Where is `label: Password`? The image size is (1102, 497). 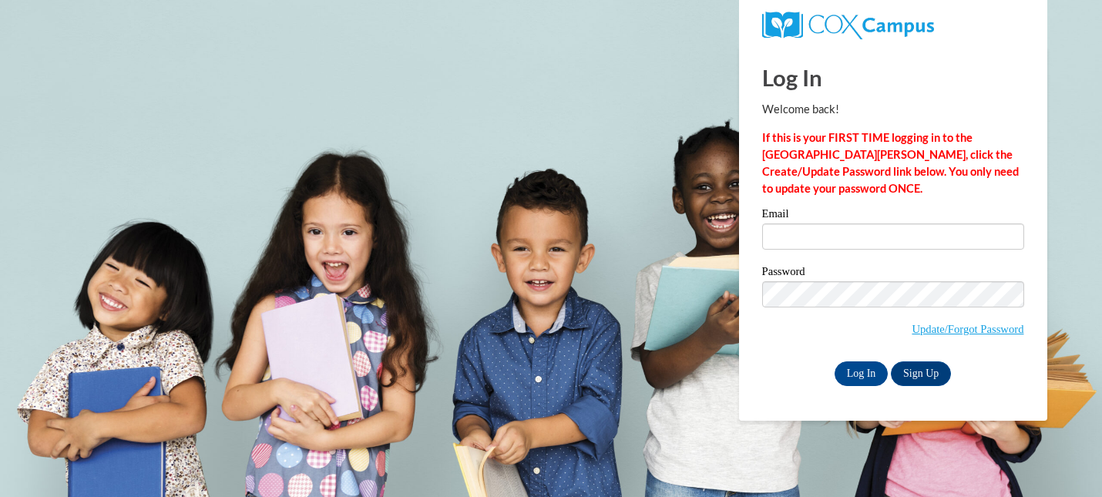 label: Password is located at coordinates (893, 274).